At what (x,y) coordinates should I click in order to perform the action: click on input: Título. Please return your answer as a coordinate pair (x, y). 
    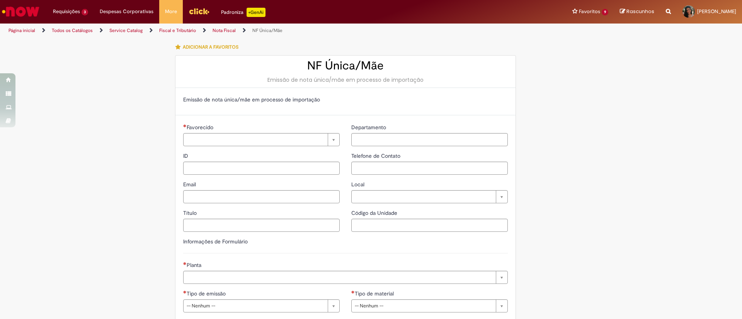
    Looking at the image, I should click on (261, 226).